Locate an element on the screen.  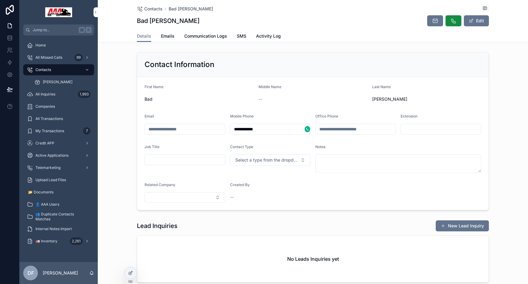
span: Telemarketing is located at coordinates (48, 167).